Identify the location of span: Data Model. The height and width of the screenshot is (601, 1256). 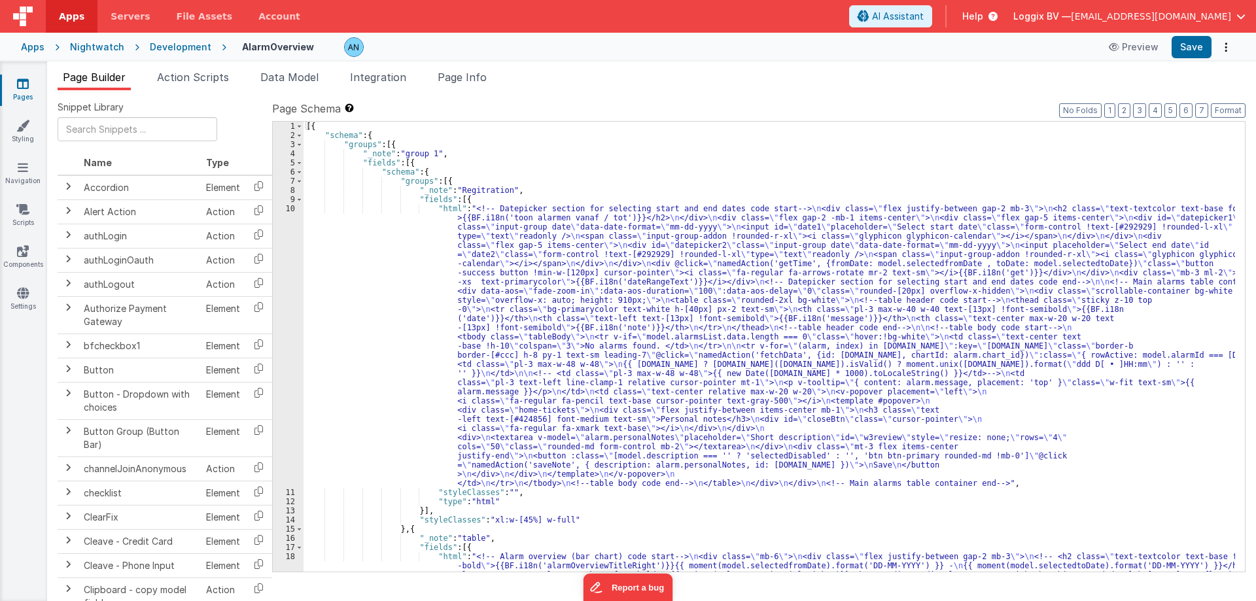
(289, 77).